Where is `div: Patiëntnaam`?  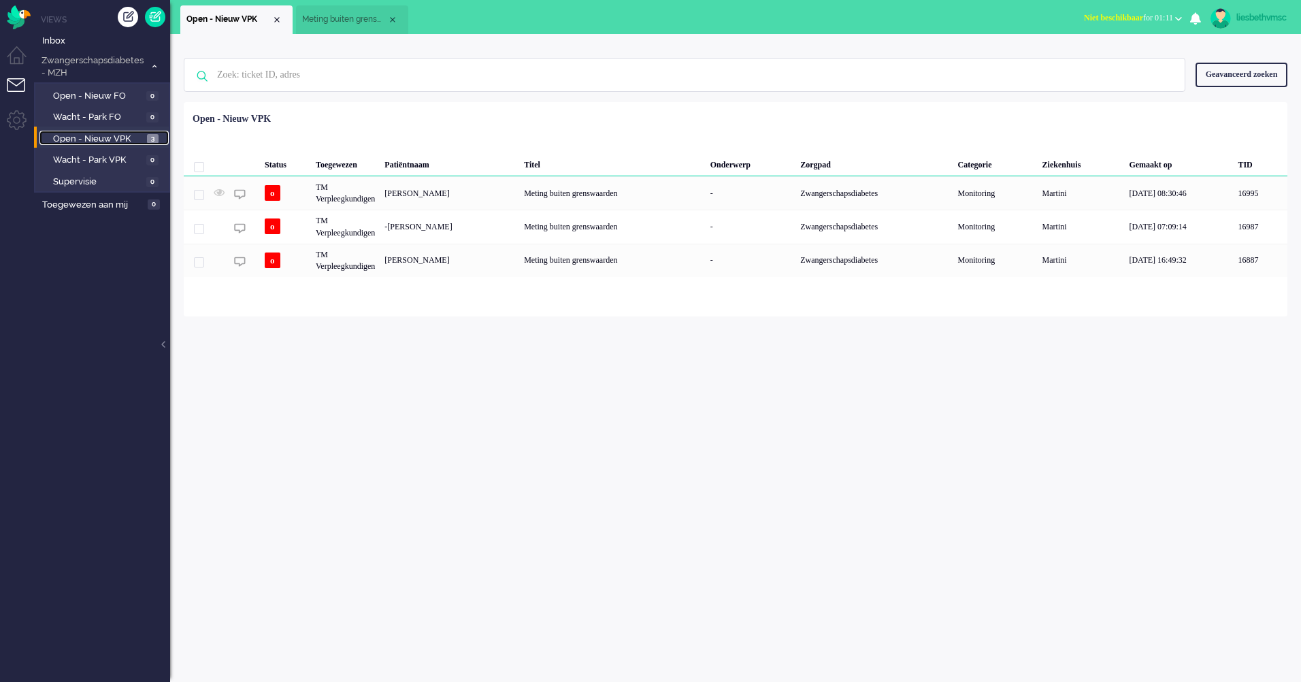
div: Patiëntnaam is located at coordinates (449, 163).